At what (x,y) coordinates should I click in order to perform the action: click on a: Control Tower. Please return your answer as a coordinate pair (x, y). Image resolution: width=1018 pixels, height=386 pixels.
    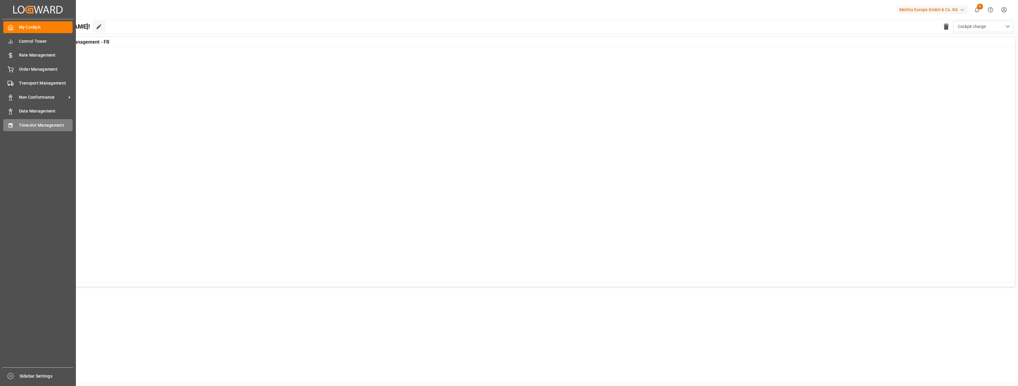
    Looking at the image, I should click on (38, 41).